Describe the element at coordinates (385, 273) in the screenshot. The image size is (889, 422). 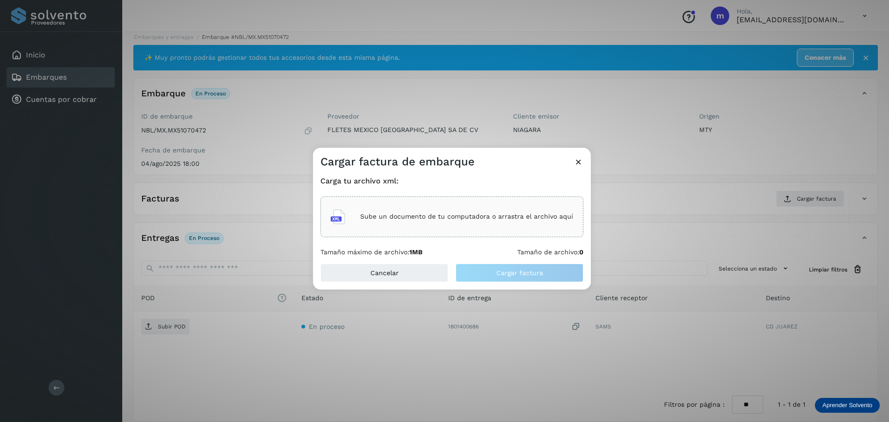
I see `span: Cancelar` at that location.